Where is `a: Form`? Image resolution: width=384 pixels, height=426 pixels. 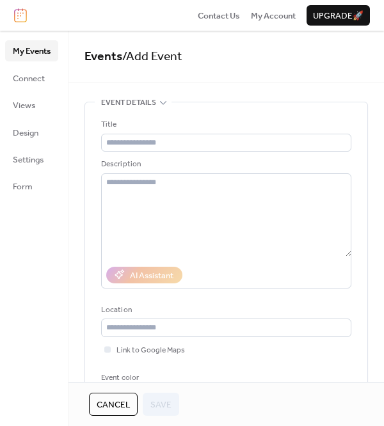
a: Form is located at coordinates (31, 186).